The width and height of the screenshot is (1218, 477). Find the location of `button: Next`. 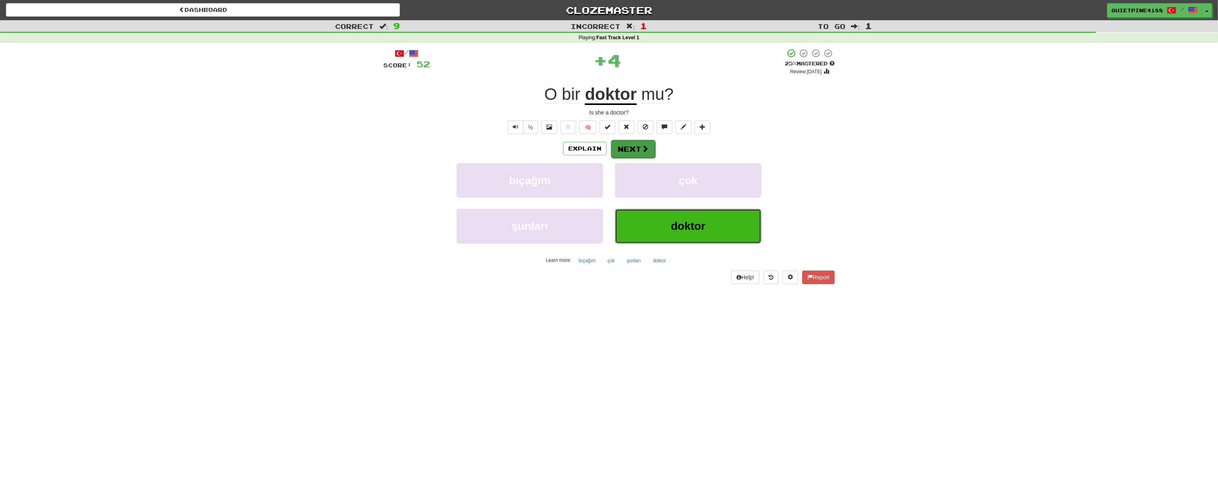

button: Next is located at coordinates (633, 149).